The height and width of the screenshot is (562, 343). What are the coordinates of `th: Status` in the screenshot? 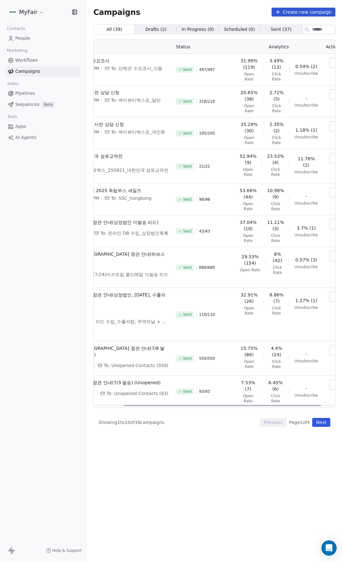 It's located at (204, 47).